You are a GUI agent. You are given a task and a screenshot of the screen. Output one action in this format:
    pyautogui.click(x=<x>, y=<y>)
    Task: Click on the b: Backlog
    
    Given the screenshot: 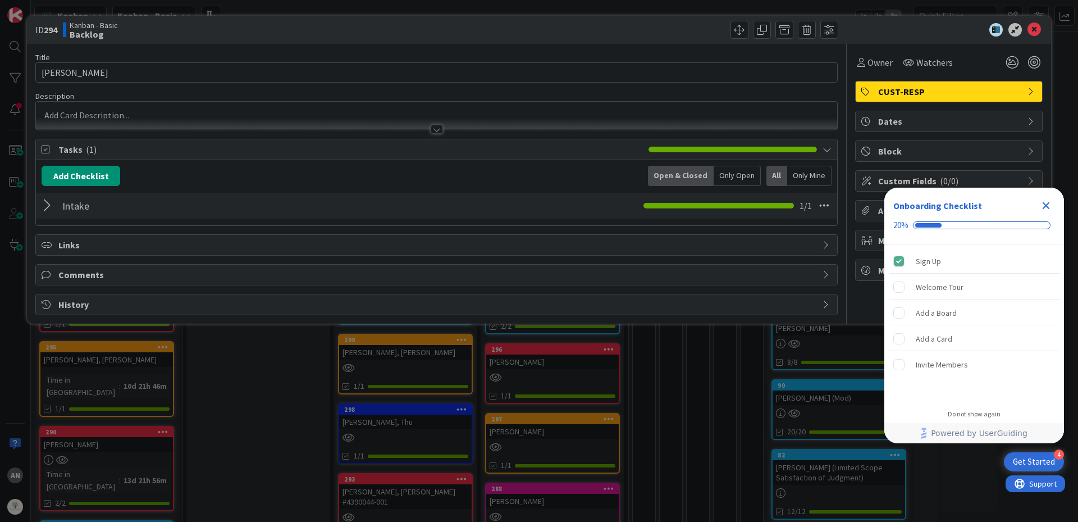 What is the action you would take?
    pyautogui.click(x=94, y=34)
    